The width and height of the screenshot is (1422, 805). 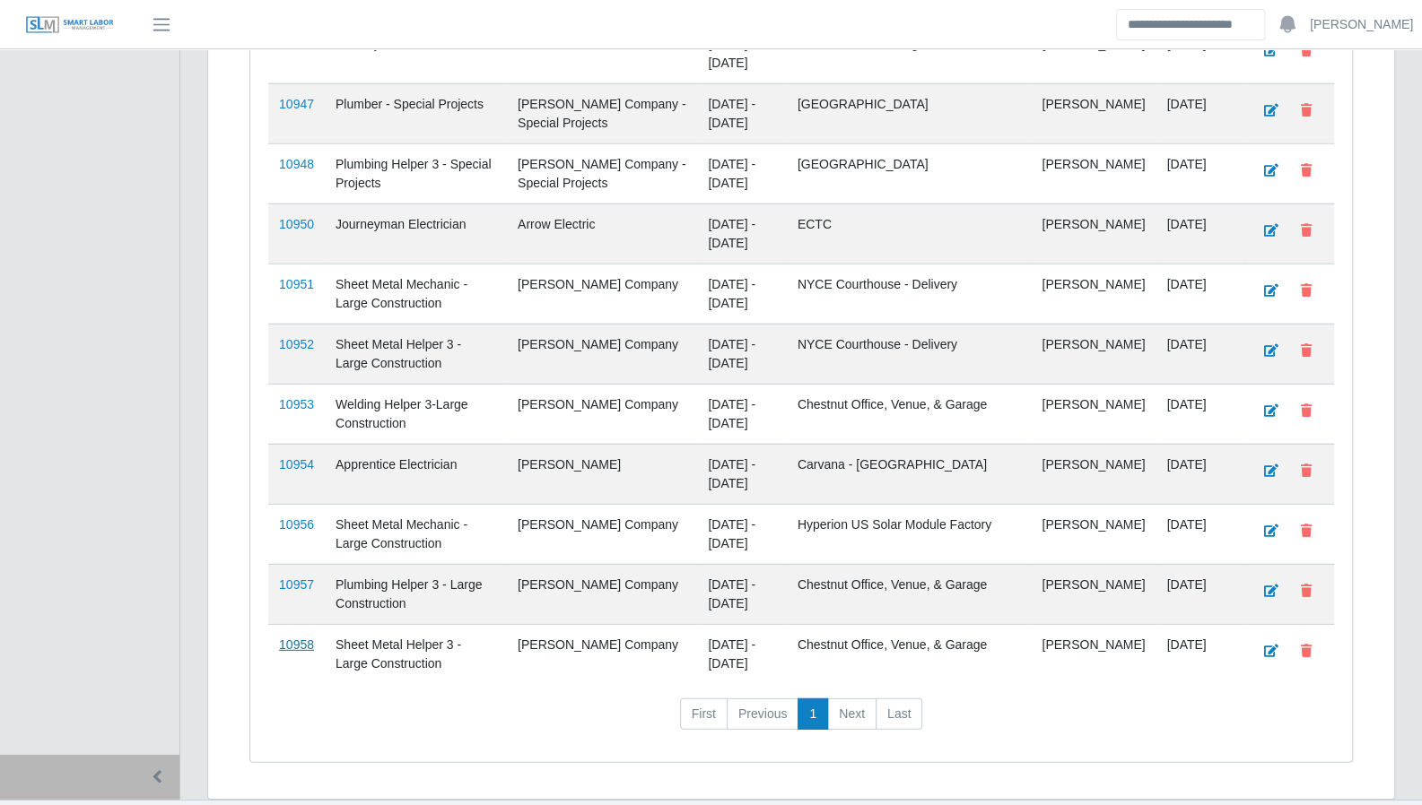 What do you see at coordinates (296, 404) in the screenshot?
I see `a: 10953` at bounding box center [296, 404].